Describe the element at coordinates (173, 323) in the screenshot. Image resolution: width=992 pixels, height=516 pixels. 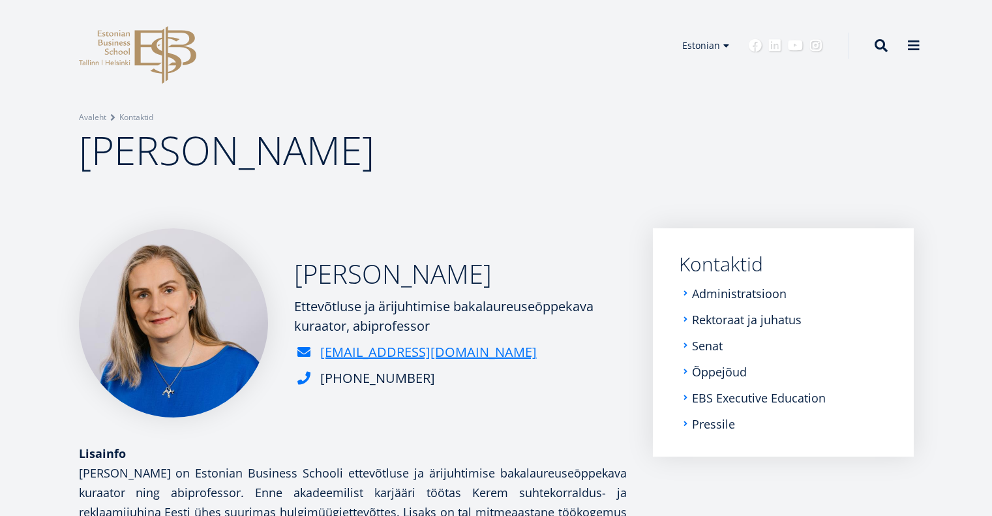
I see `img: a` at that location.